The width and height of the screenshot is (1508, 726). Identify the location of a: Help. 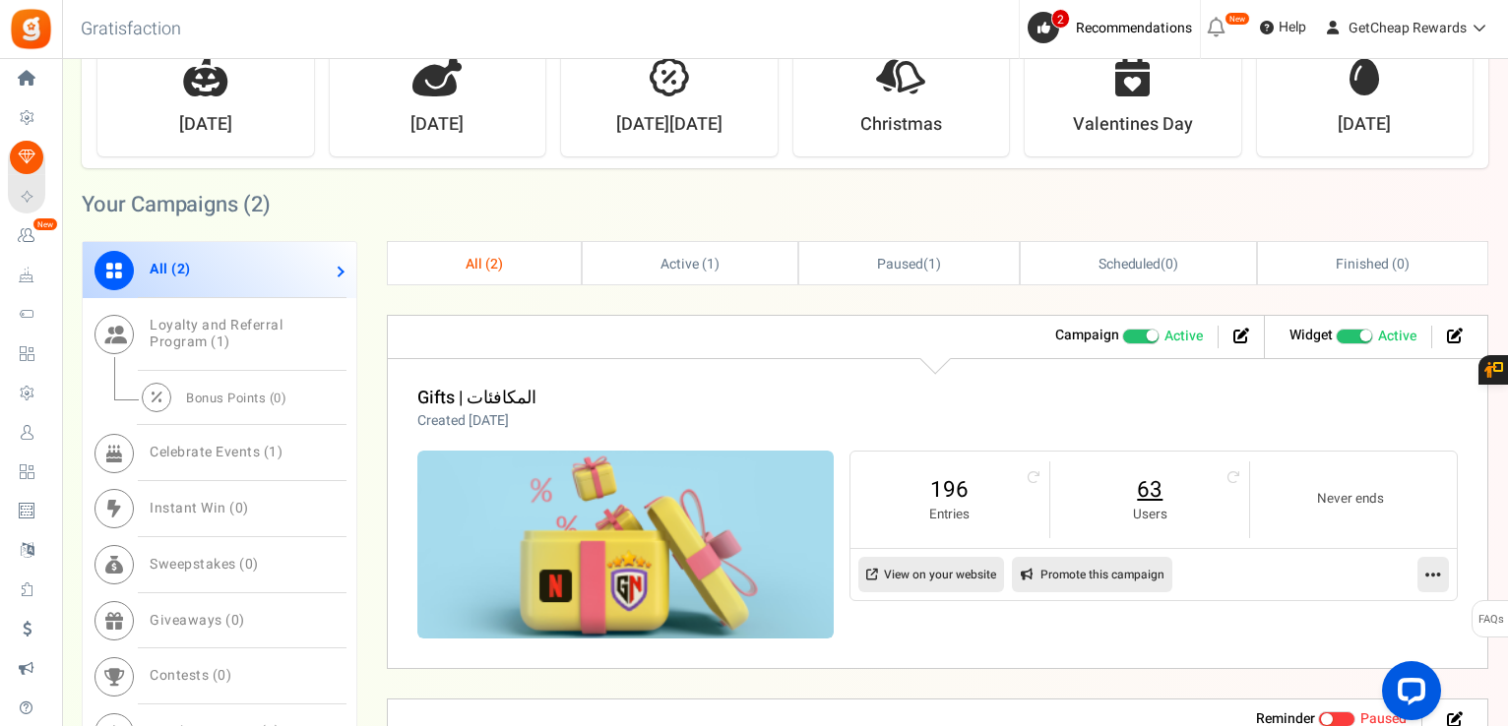
(1282, 28).